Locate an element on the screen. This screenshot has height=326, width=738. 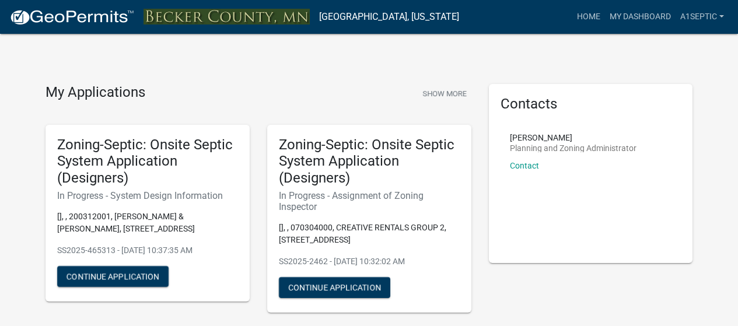
h6: In Progress - System Design Information is located at coordinates (148, 195).